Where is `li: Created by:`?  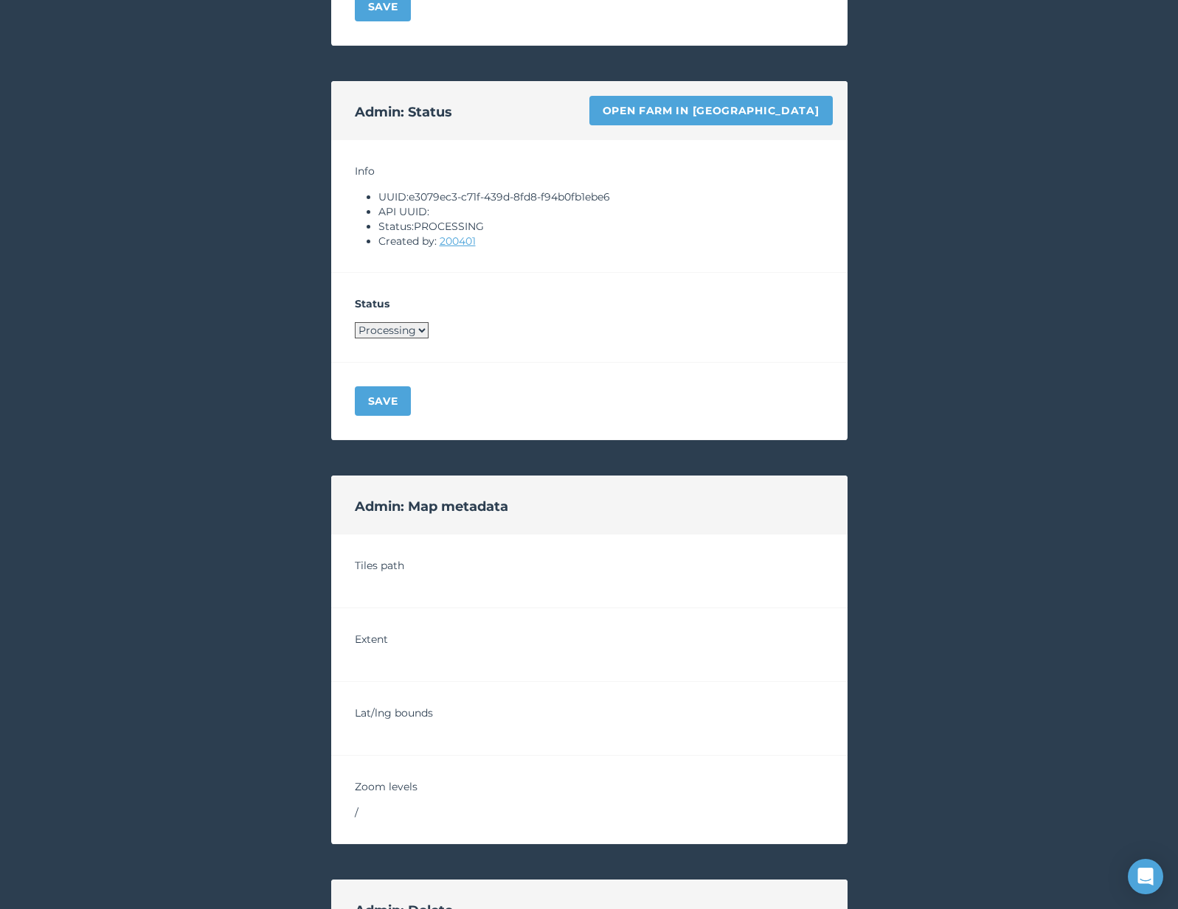 li: Created by: is located at coordinates (601, 241).